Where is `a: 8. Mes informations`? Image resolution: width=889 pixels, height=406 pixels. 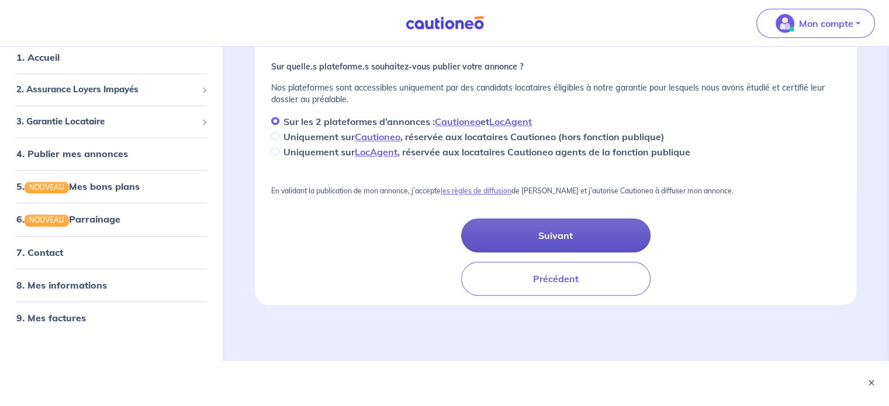 a: 8. Mes informations is located at coordinates (61, 285).